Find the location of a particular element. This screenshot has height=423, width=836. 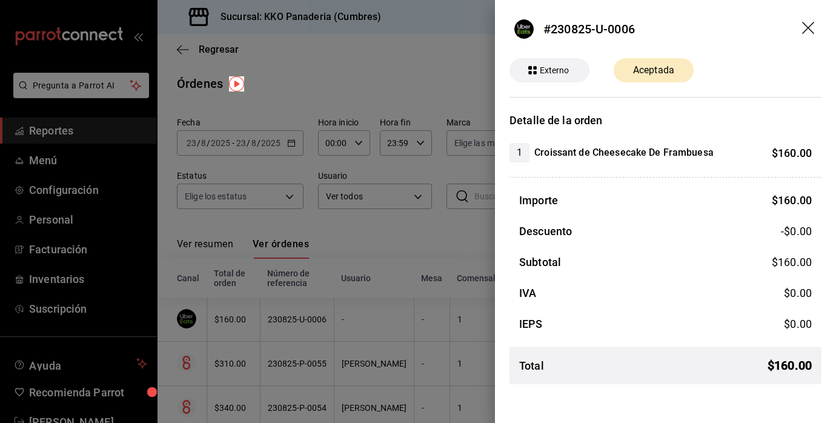

h3: Total is located at coordinates (531, 365).